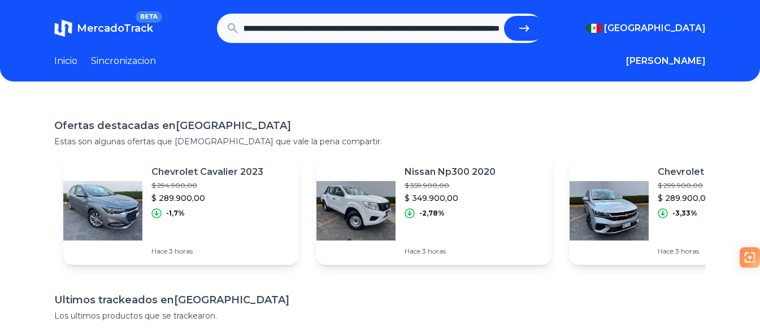 This screenshot has width=760, height=335. What do you see at coordinates (450, 172) in the screenshot?
I see `p: Nissan Np300 2020` at bounding box center [450, 172].